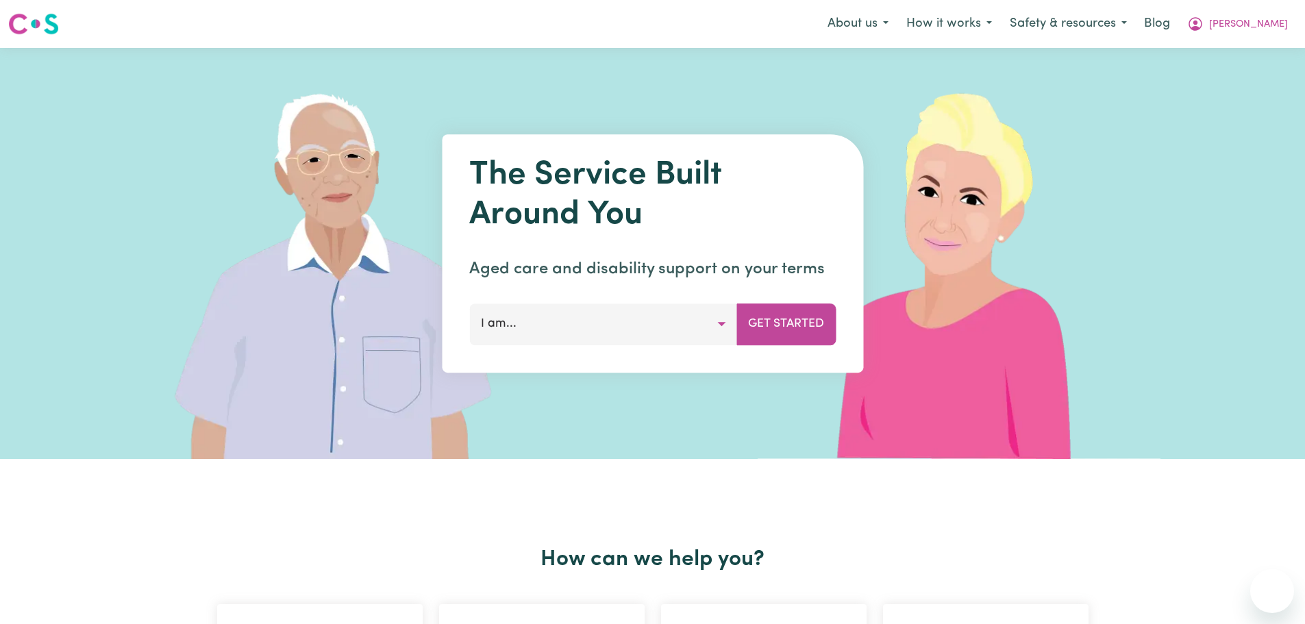 This screenshot has width=1305, height=624. I want to click on button: My Account, so click(1237, 24).